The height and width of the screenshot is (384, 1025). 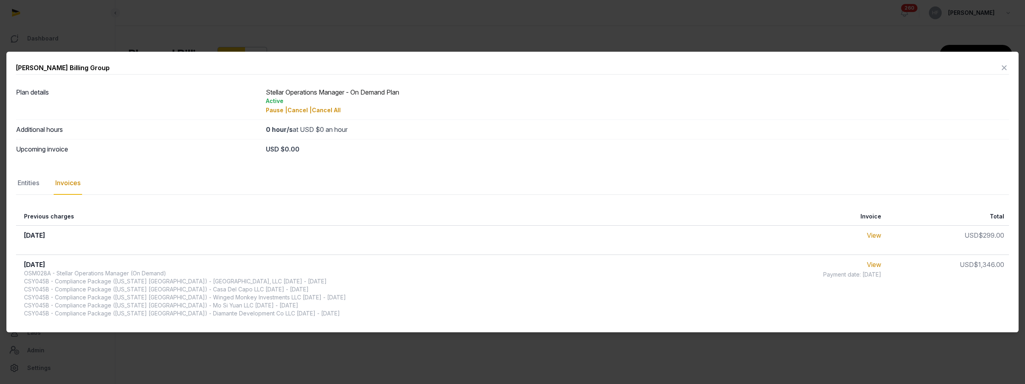 What do you see at coordinates (638, 149) in the screenshot?
I see `div: USD $0.00` at bounding box center [638, 149].